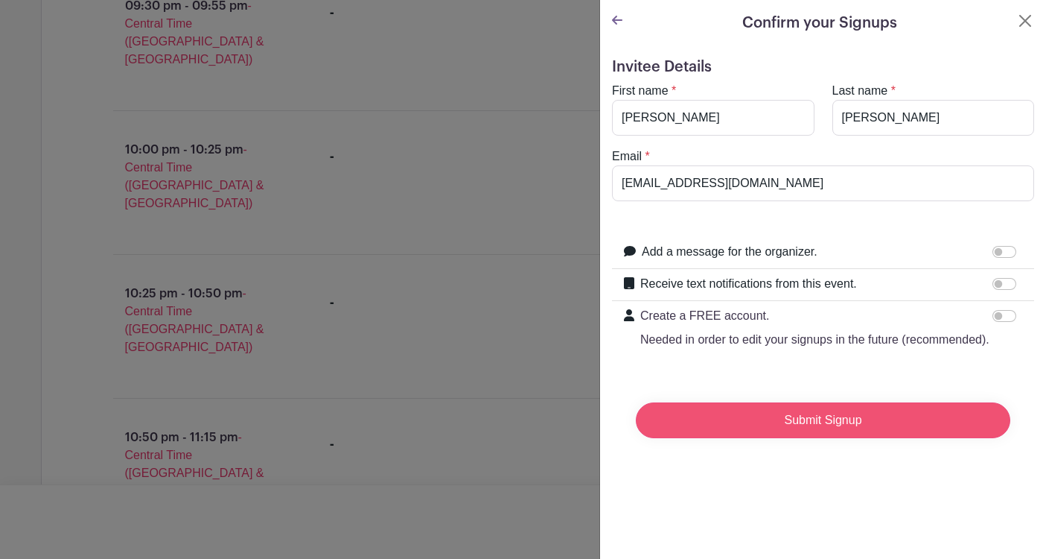  I want to click on label: Last name, so click(860, 91).